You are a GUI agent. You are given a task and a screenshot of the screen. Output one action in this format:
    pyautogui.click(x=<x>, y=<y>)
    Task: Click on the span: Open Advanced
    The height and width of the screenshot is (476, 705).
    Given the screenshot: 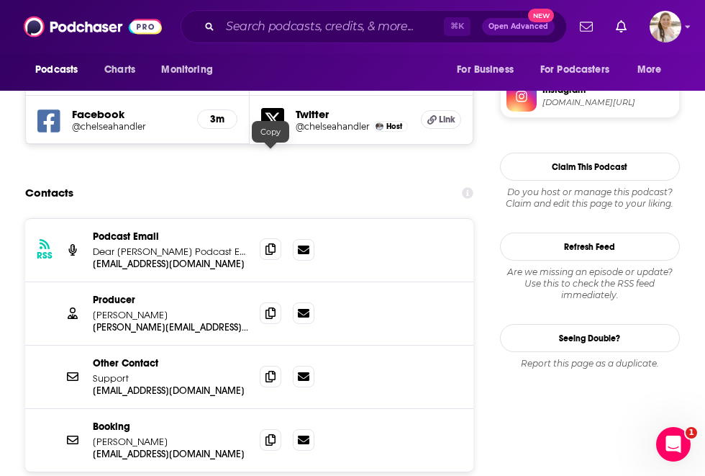 What is the action you would take?
    pyautogui.click(x=518, y=27)
    